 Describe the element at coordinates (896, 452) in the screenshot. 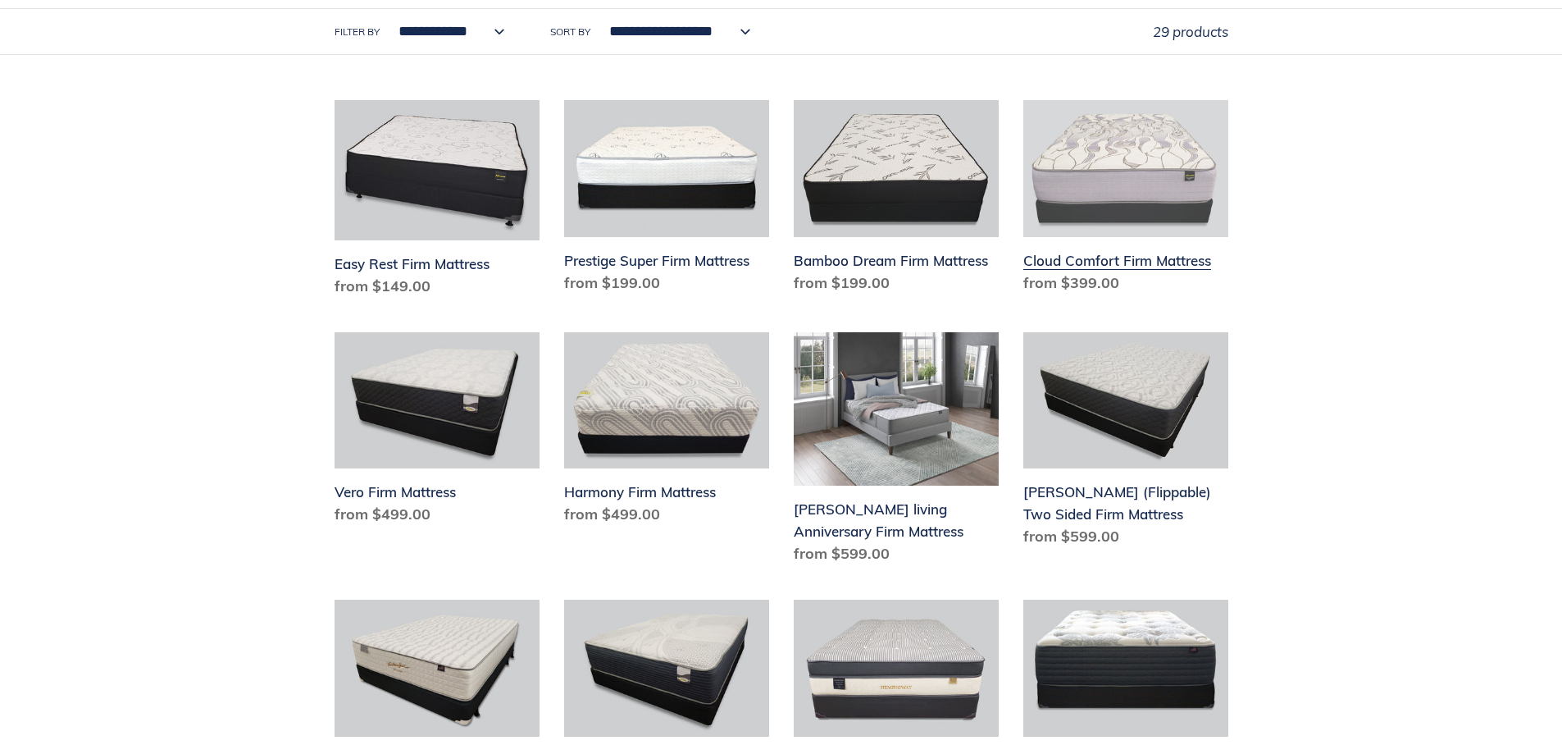

I see `a: Scott living Anniversary Firm Mattress` at that location.